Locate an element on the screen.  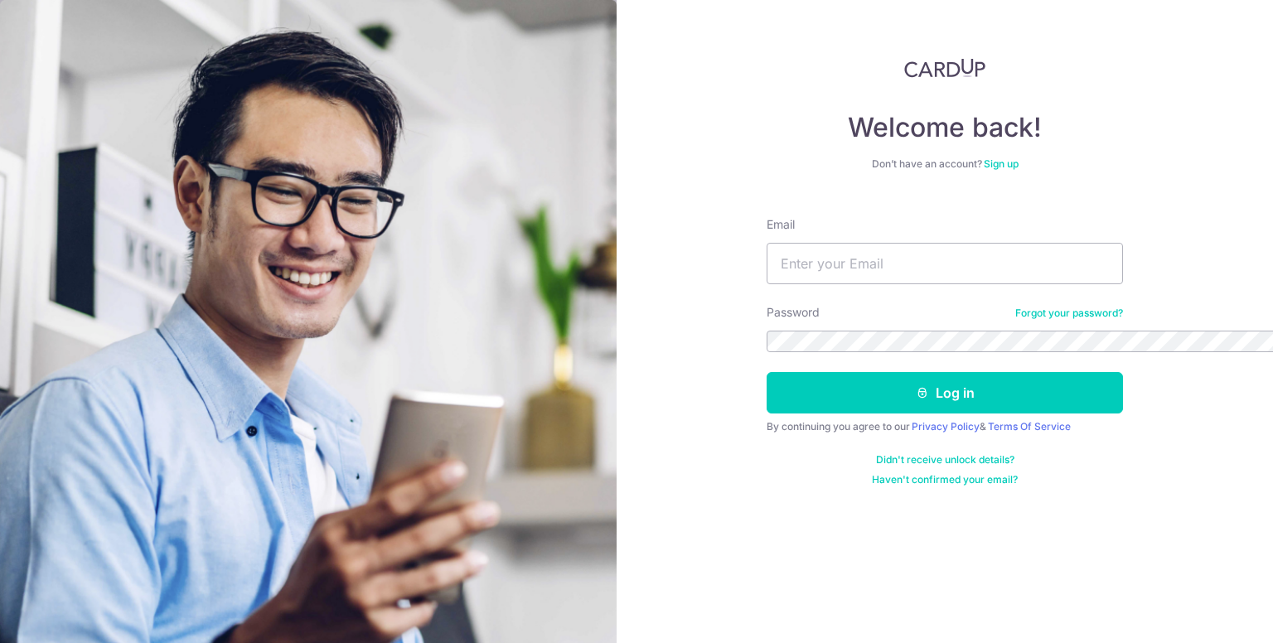
a: Terms Of Service is located at coordinates (1030, 426).